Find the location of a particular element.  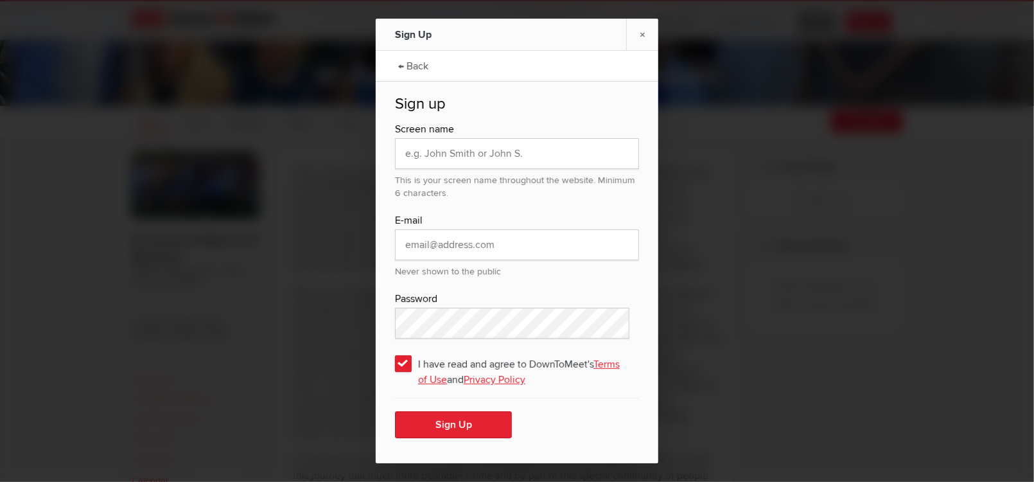

span: I have read and agree to DownToMeet's and is located at coordinates (517, 363).